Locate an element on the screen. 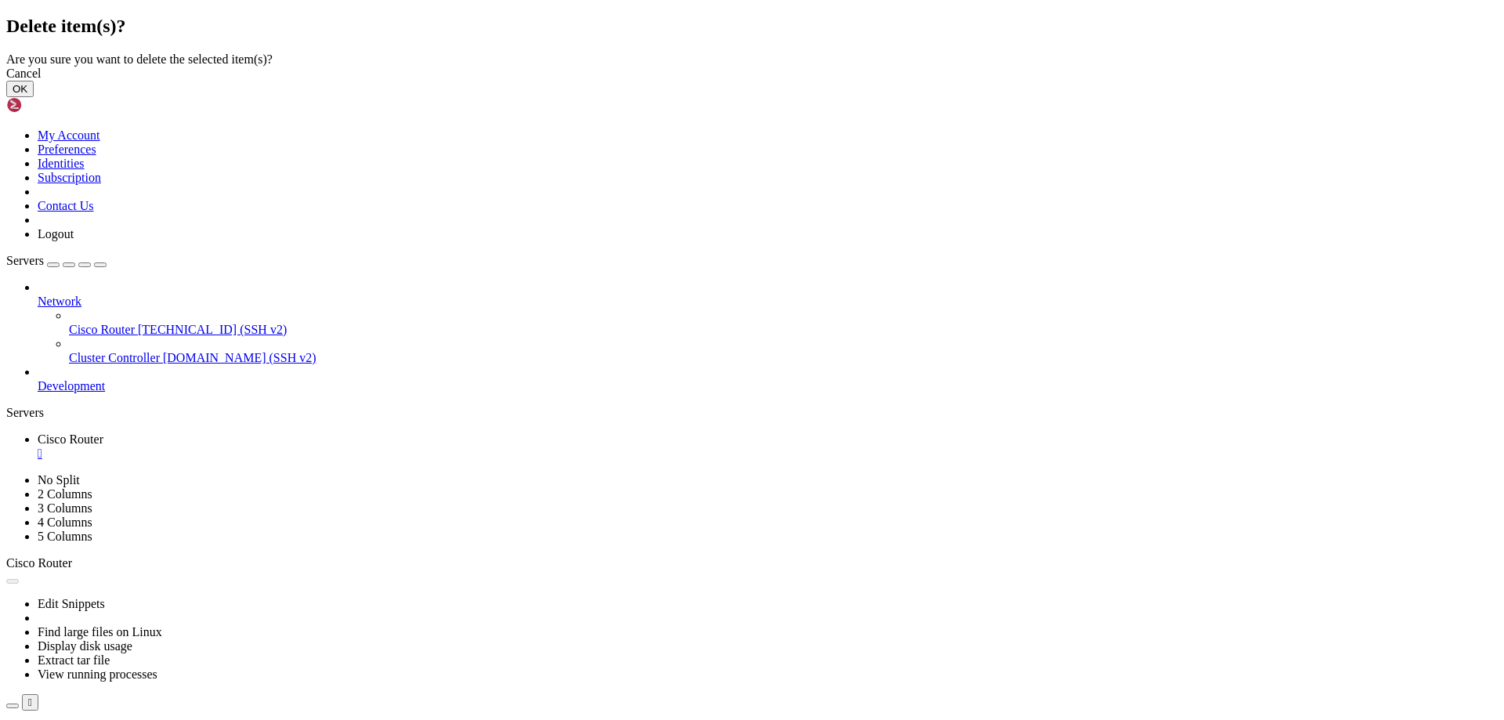 Image resolution: width=1504 pixels, height=720 pixels. a: 2 Columns is located at coordinates (65, 494).